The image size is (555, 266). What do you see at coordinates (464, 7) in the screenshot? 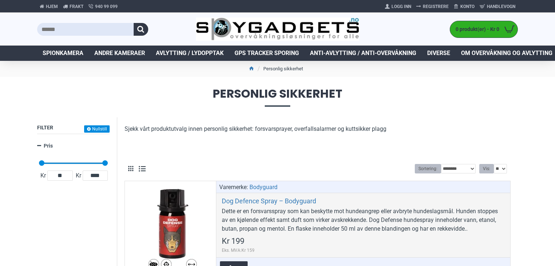
I see `a: Konto` at bounding box center [464, 7].